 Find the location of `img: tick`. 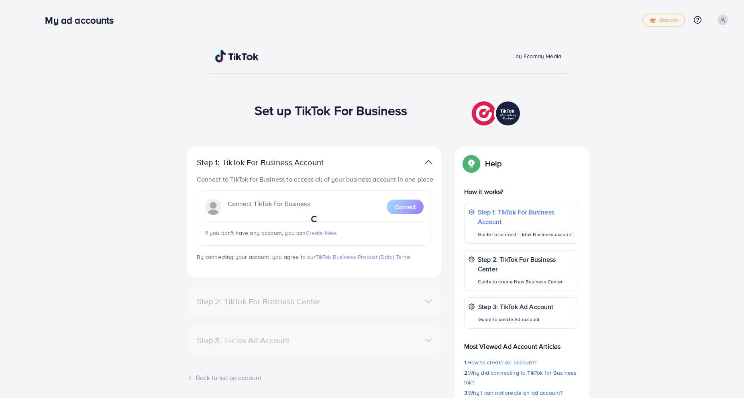

img: tick is located at coordinates (652, 20).